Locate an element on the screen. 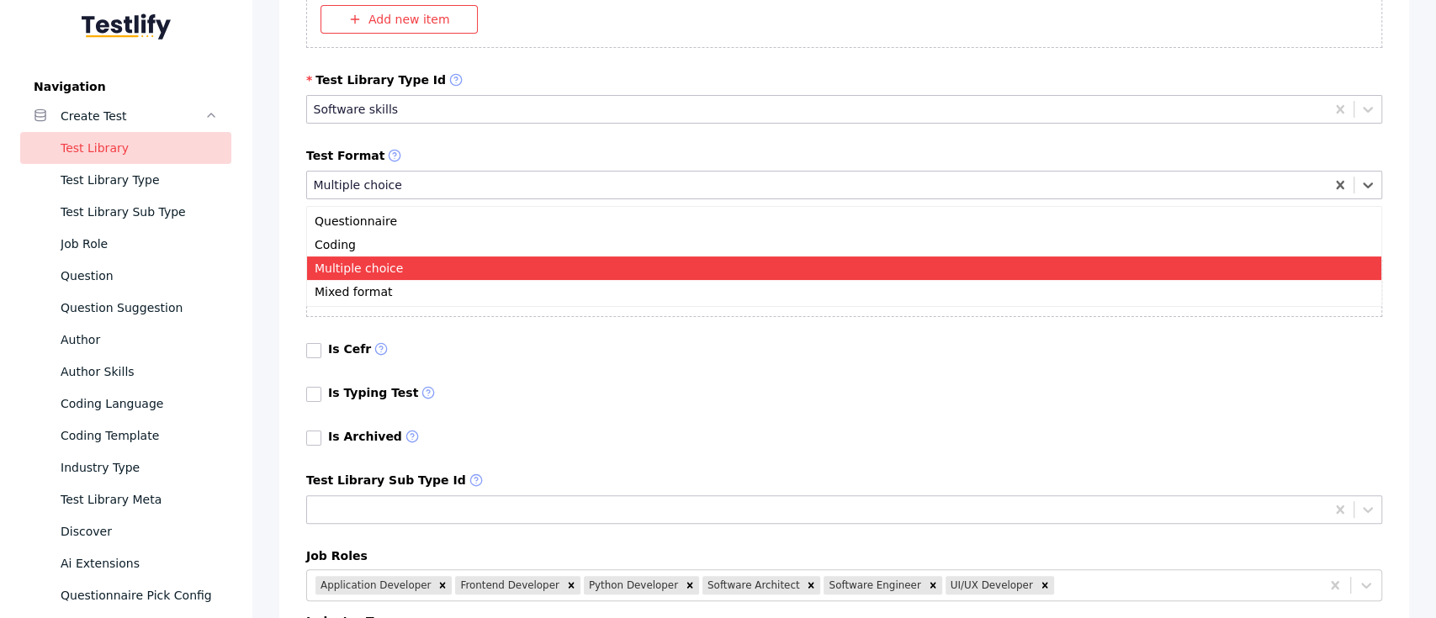  a: Coding Template is located at coordinates (125, 436).